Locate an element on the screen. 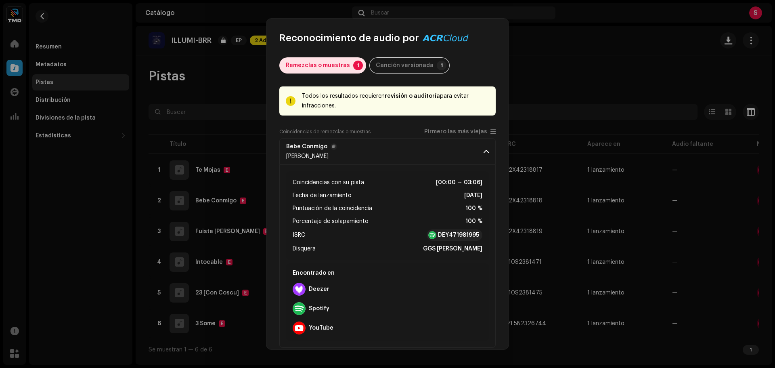 This screenshot has width=775, height=368. div: Canción versionada is located at coordinates (405, 65).